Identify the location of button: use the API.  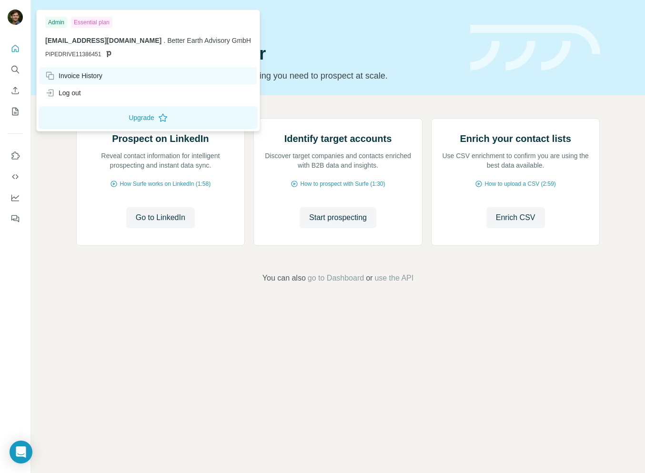
(394, 278).